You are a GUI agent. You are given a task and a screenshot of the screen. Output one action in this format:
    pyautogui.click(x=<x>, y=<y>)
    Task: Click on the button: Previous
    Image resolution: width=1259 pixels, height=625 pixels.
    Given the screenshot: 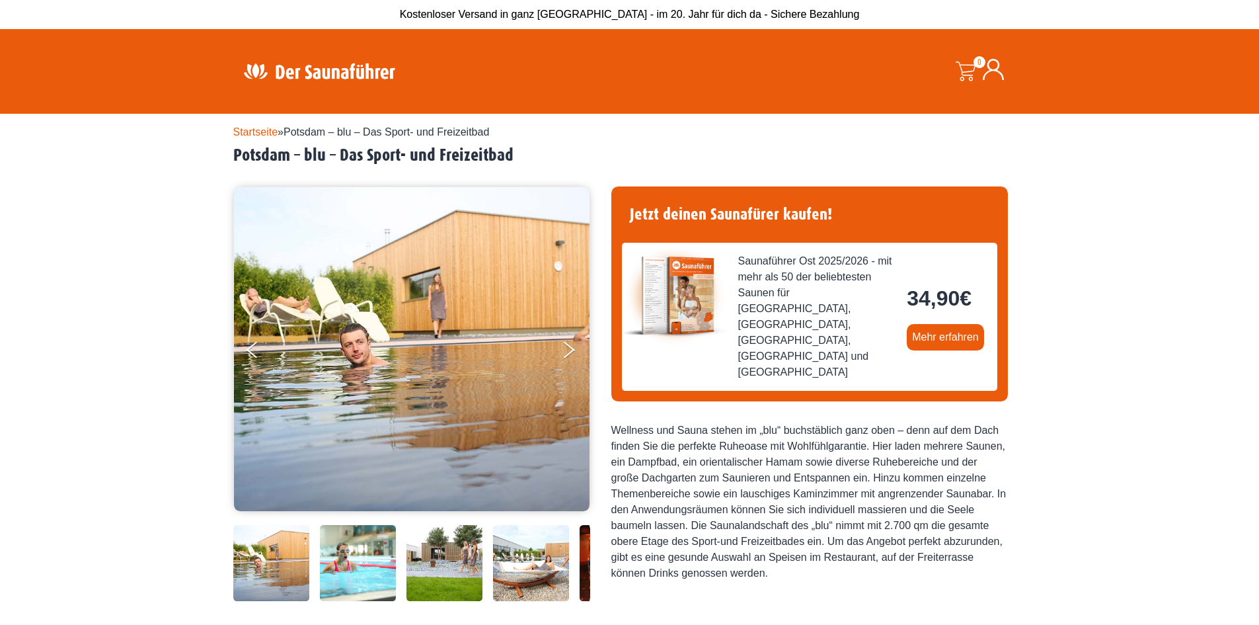 What is the action you would take?
    pyautogui.click(x=263, y=352)
    